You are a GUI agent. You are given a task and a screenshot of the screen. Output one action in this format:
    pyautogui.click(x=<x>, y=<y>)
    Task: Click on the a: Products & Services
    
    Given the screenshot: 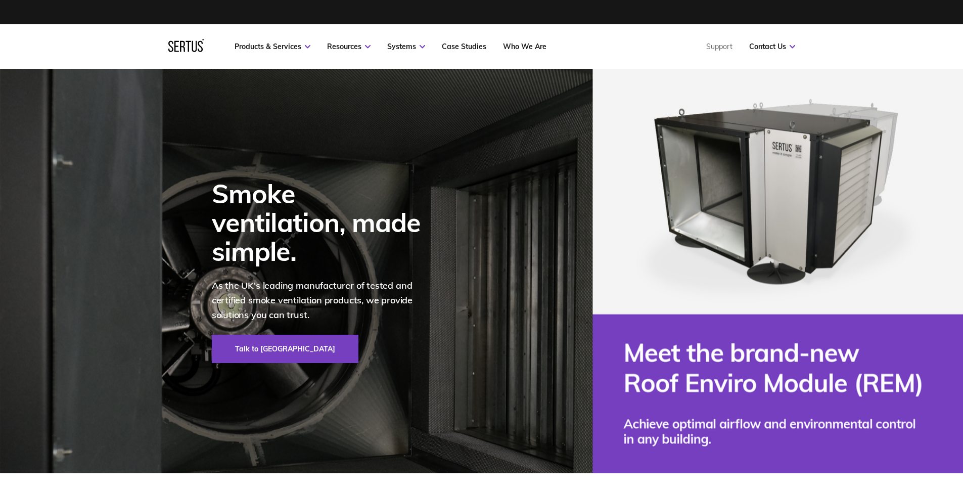 What is the action you would take?
    pyautogui.click(x=272, y=47)
    